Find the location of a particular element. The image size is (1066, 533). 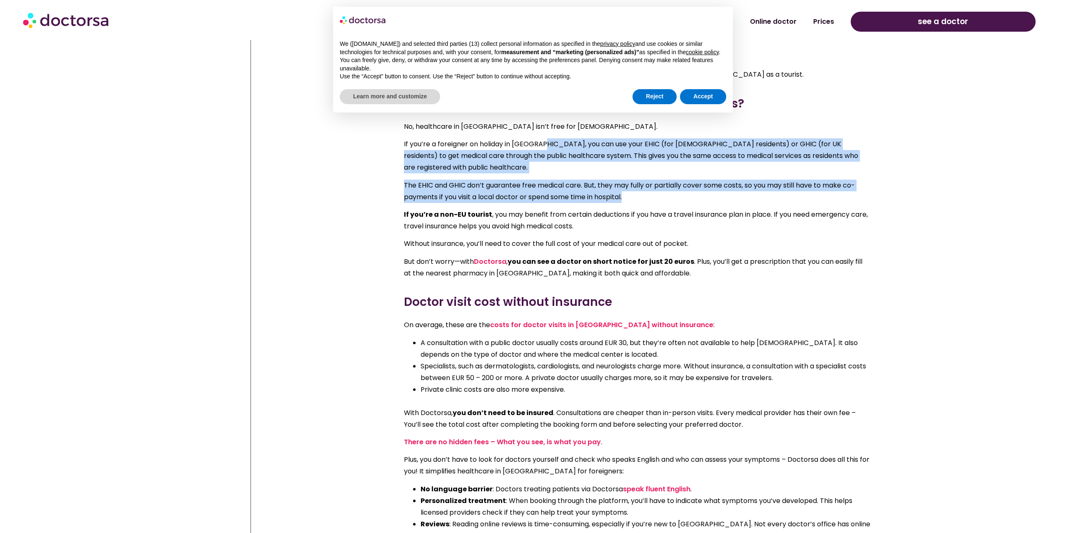

p: But don’t worry—with , . Plus, you’ll get a prescription that you can easily fill at the nearest ... is located at coordinates (637, 267).